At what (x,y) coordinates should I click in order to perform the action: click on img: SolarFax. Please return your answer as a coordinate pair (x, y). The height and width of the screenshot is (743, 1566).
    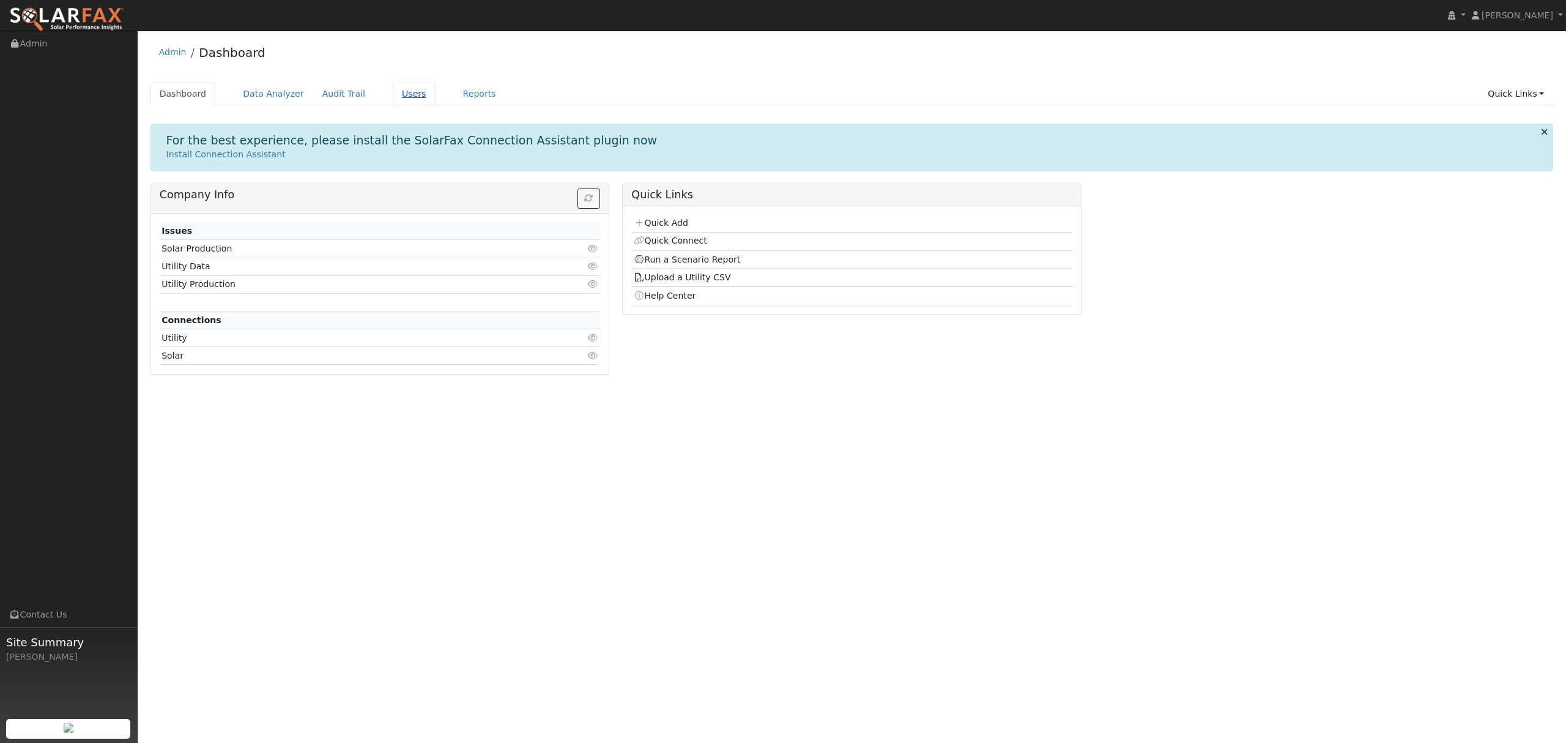
    Looking at the image, I should click on (67, 20).